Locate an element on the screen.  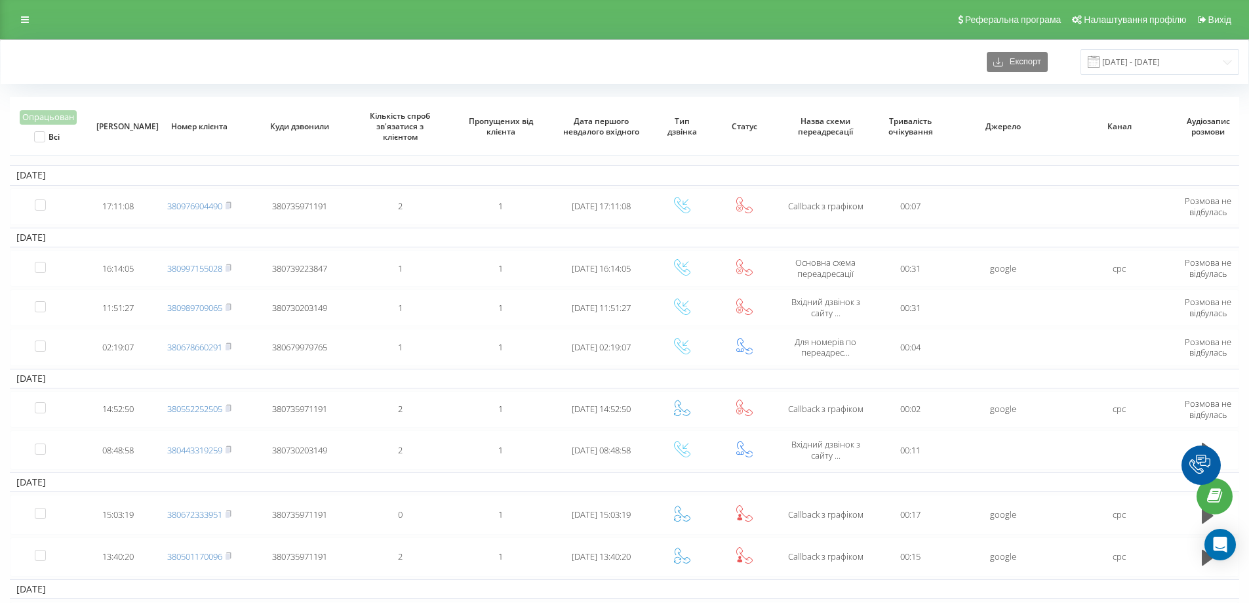
label: Всі is located at coordinates (47, 136).